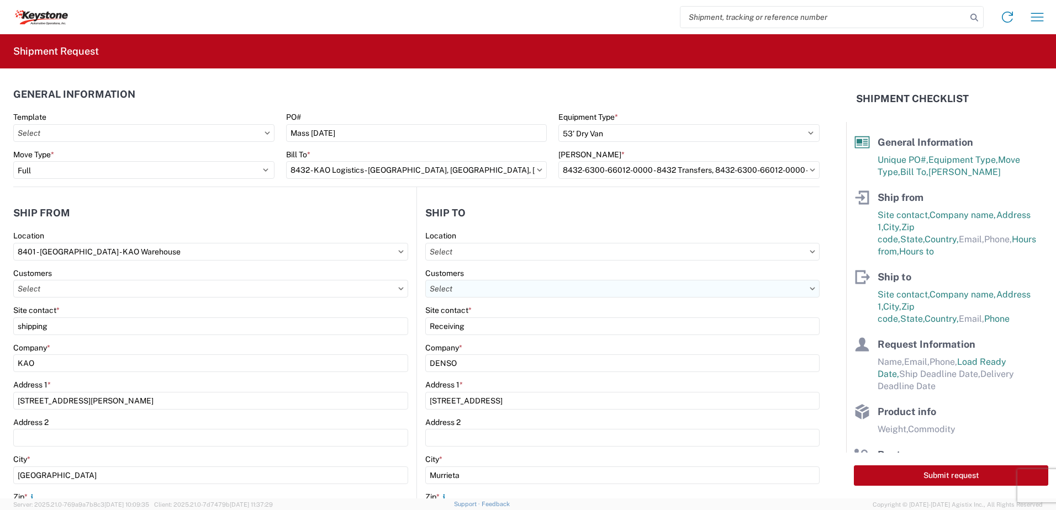  Describe the element at coordinates (932, 429) in the screenshot. I see `span: Commodity` at that location.